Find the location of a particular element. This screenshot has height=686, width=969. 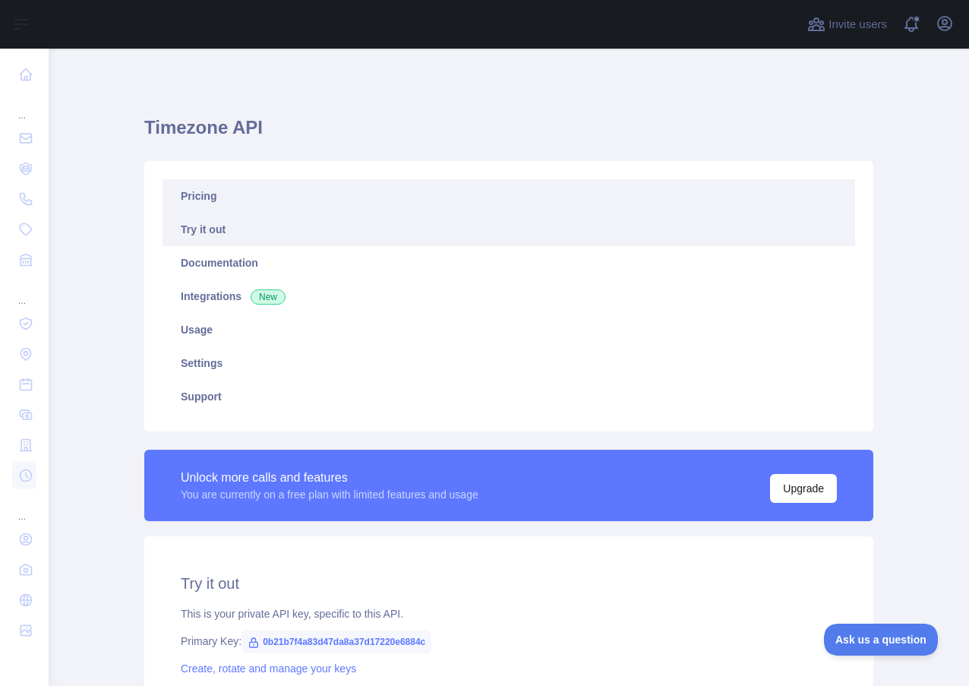

a: Try it out is located at coordinates (509, 229).